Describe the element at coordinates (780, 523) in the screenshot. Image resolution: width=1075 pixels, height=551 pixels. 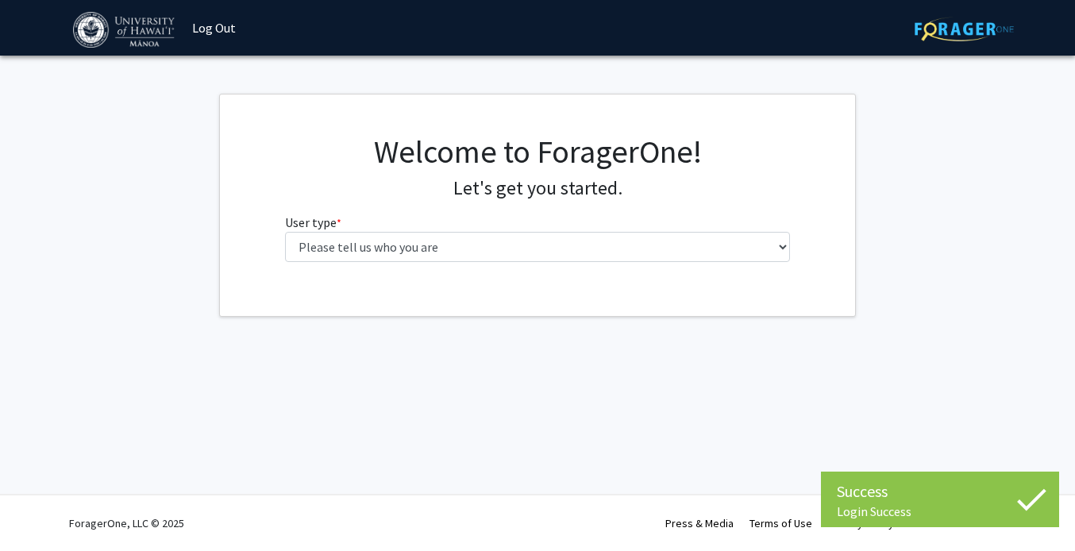
I see `a: Terms of Use` at that location.